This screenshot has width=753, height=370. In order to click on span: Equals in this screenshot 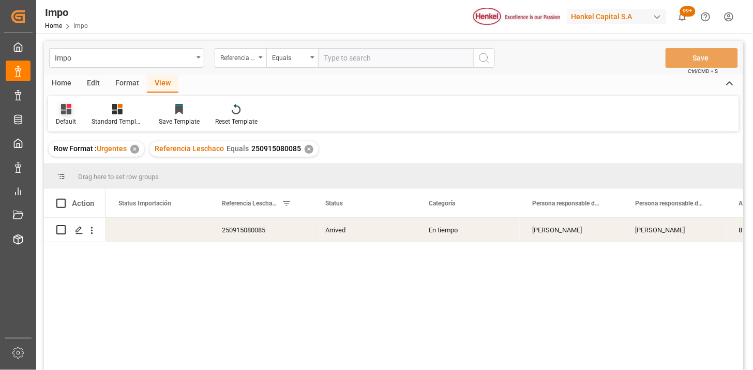, I will do `click(237, 148)`.